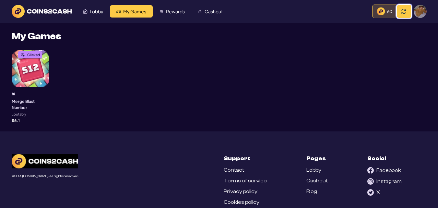  Describe the element at coordinates (172, 11) in the screenshot. I see `li: Rewards` at that location.